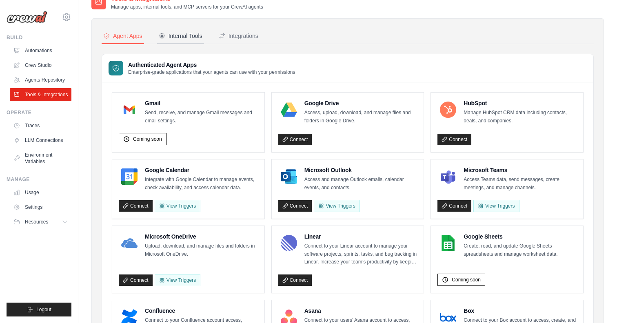 The image size is (617, 323). I want to click on img: Google Sheets Logo, so click(448, 243).